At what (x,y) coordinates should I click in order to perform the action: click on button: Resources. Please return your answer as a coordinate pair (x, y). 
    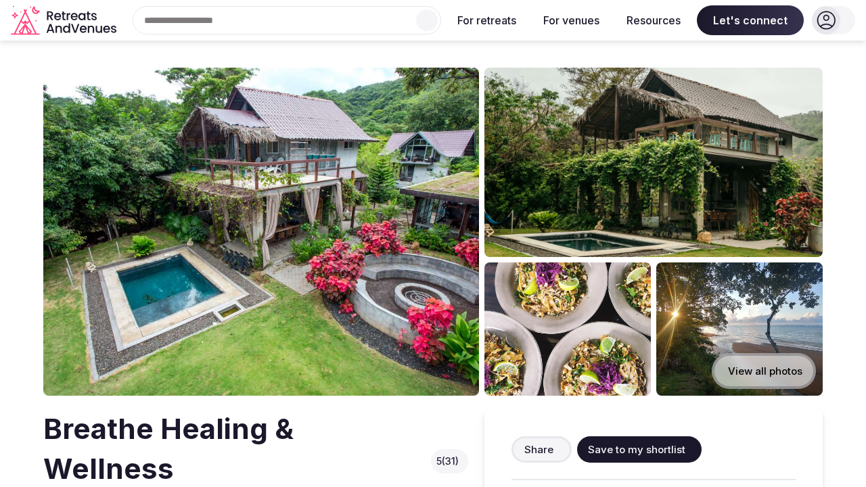
    Looking at the image, I should click on (653, 20).